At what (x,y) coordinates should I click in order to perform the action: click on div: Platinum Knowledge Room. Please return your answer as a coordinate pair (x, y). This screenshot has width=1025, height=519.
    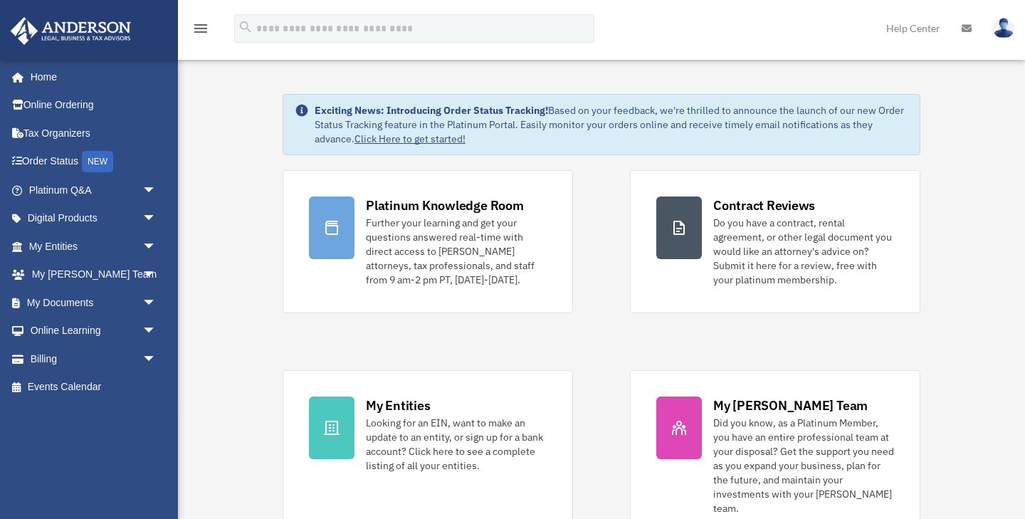
    Looking at the image, I should click on (445, 205).